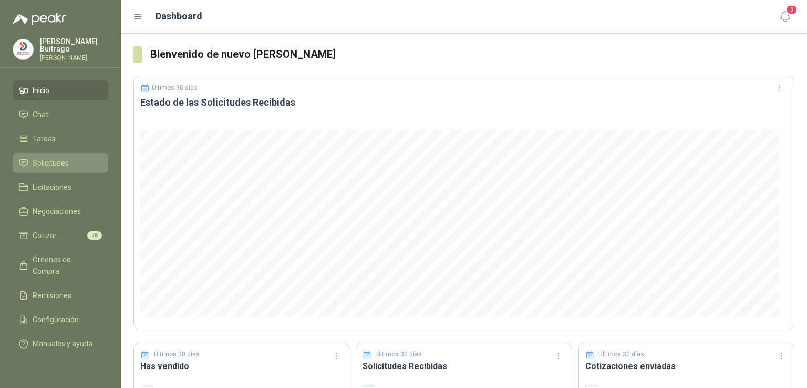  I want to click on span: Remisiones, so click(52, 295).